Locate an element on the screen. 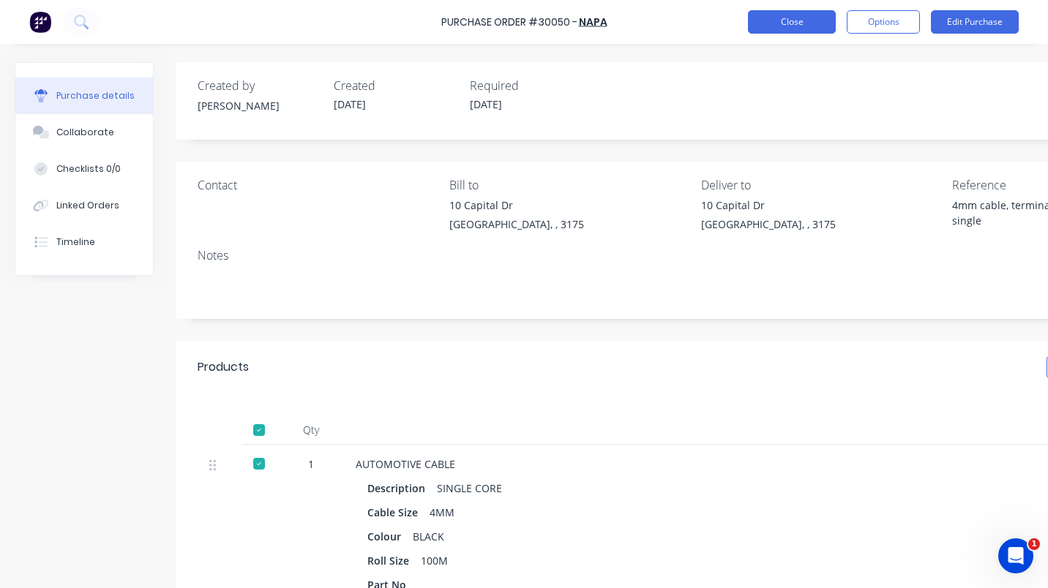 The image size is (1048, 588). div: Deliver to is located at coordinates (821, 185).